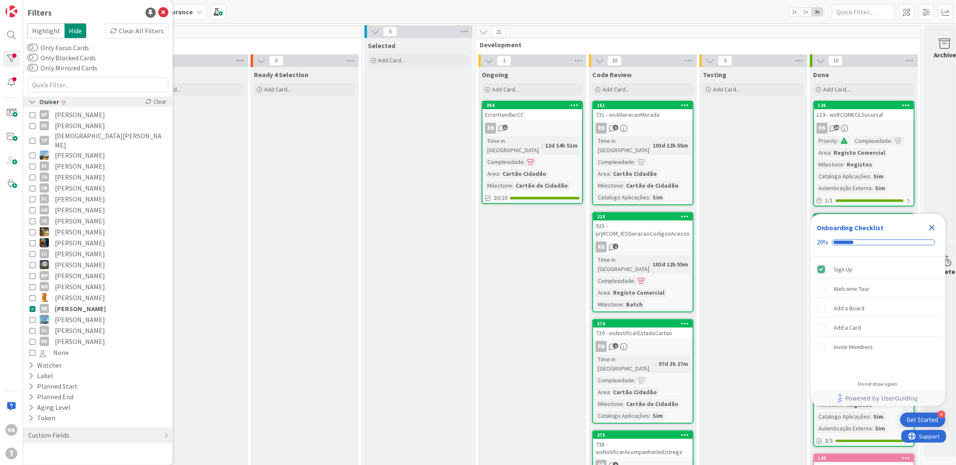 The image size is (956, 465). What do you see at coordinates (643, 111) in the screenshot?
I see `div: 161731 - wsAlteracaoMorada` at bounding box center [643, 111].